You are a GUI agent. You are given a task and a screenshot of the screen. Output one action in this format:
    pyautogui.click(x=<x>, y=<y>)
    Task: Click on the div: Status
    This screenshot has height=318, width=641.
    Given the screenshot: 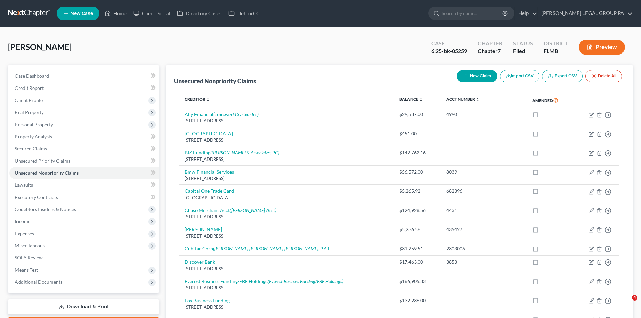 What is the action you would take?
    pyautogui.click(x=523, y=43)
    